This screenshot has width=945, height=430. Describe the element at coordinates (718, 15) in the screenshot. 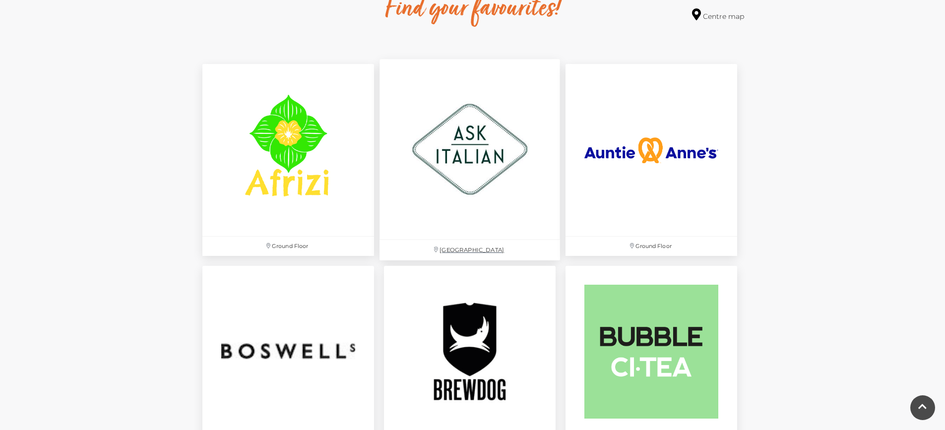

I see `a: Centre map` at that location.